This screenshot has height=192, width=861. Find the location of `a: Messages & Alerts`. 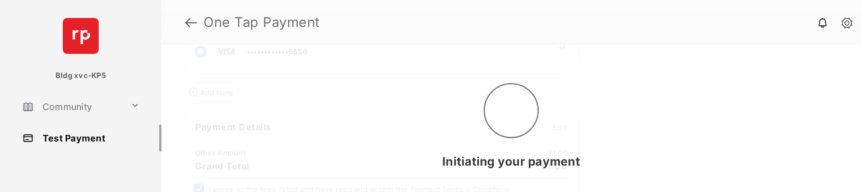

a: Messages & Alerts is located at coordinates (90, 169).